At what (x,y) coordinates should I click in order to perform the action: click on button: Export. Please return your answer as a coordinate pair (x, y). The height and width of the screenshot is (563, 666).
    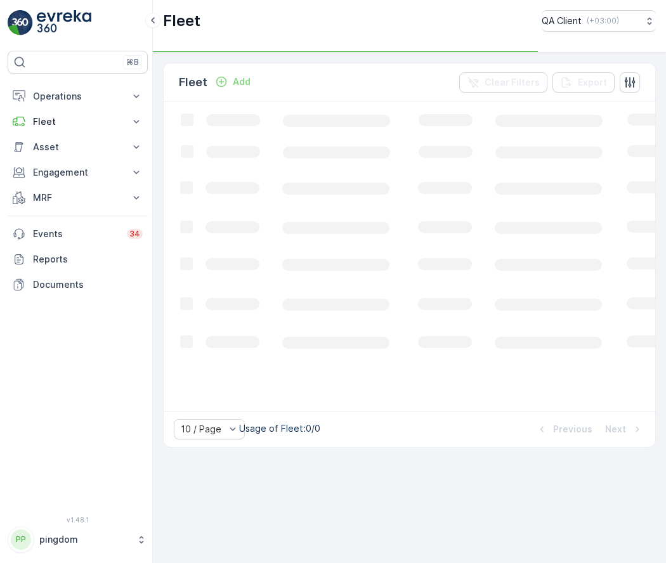
    Looking at the image, I should click on (584, 82).